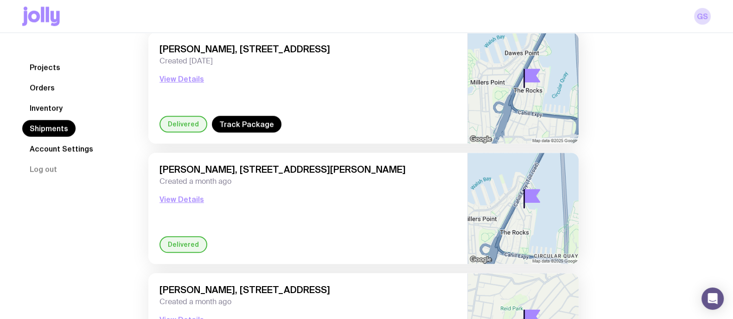 Image resolution: width=733 pixels, height=319 pixels. I want to click on a: Track Package, so click(246, 124).